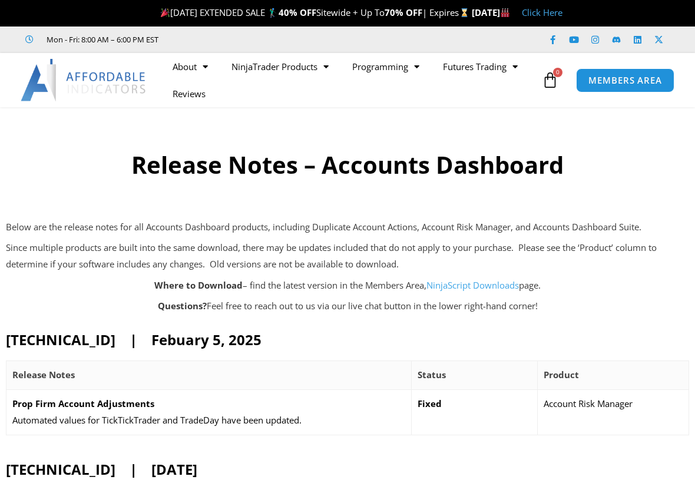 Image resolution: width=695 pixels, height=483 pixels. What do you see at coordinates (480, 67) in the screenshot?
I see `a: Futures Trading` at bounding box center [480, 67].